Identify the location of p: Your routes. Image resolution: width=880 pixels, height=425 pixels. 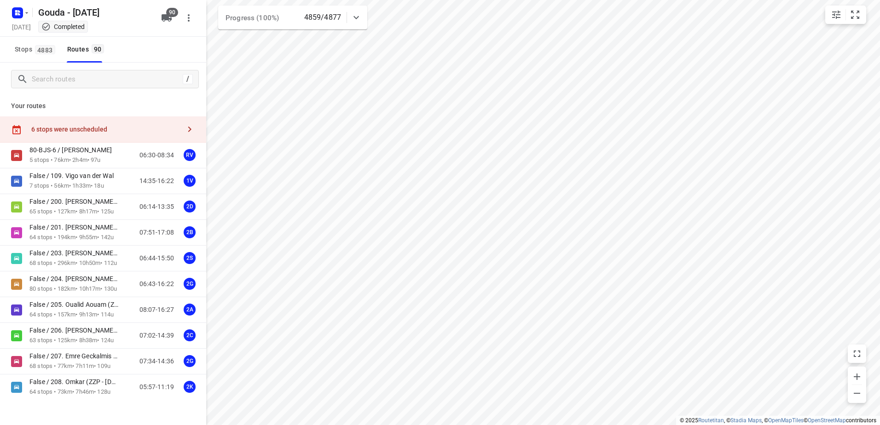
(103, 106).